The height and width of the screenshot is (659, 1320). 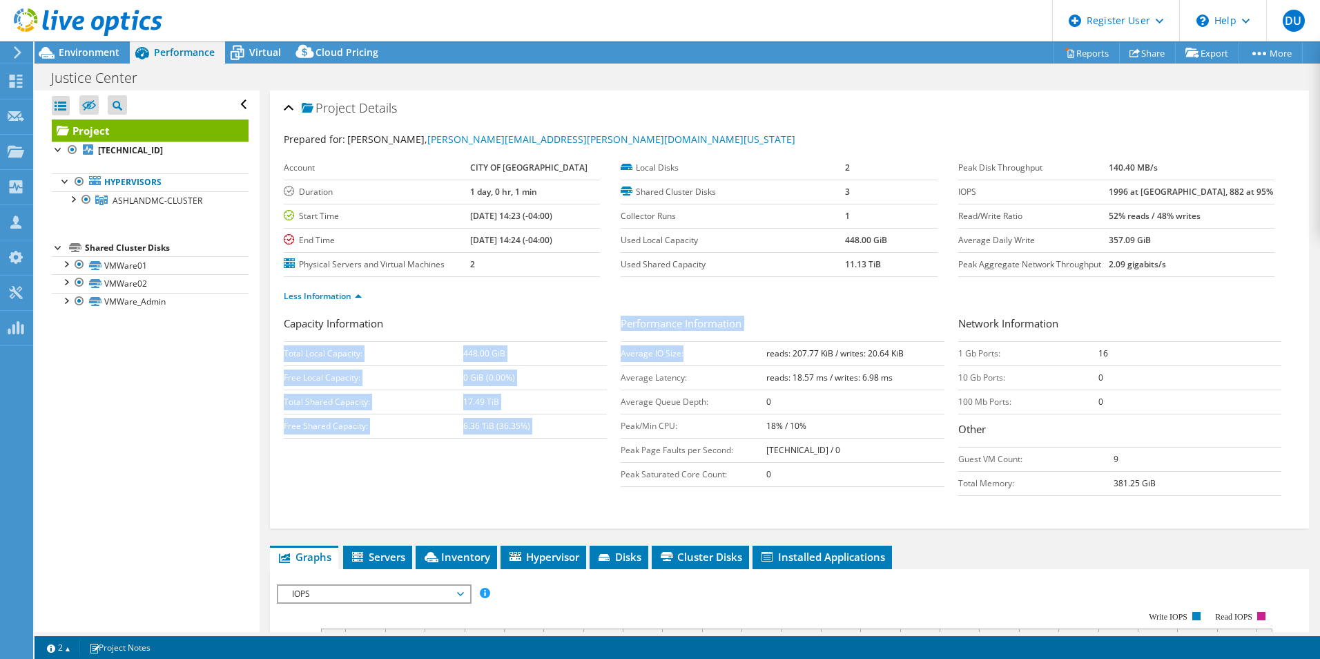 I want to click on td: Average Queue Depth:, so click(x=693, y=401).